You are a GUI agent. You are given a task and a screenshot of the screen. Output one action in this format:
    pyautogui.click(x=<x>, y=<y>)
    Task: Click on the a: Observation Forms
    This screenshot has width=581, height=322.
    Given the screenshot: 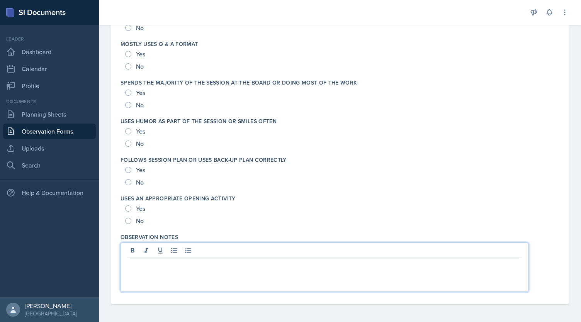 What is the action you would take?
    pyautogui.click(x=49, y=131)
    